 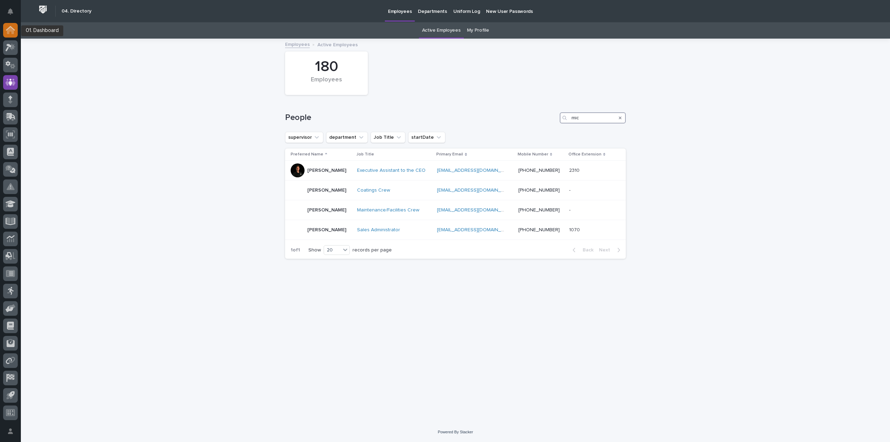 I want to click on div: 20, so click(x=332, y=250).